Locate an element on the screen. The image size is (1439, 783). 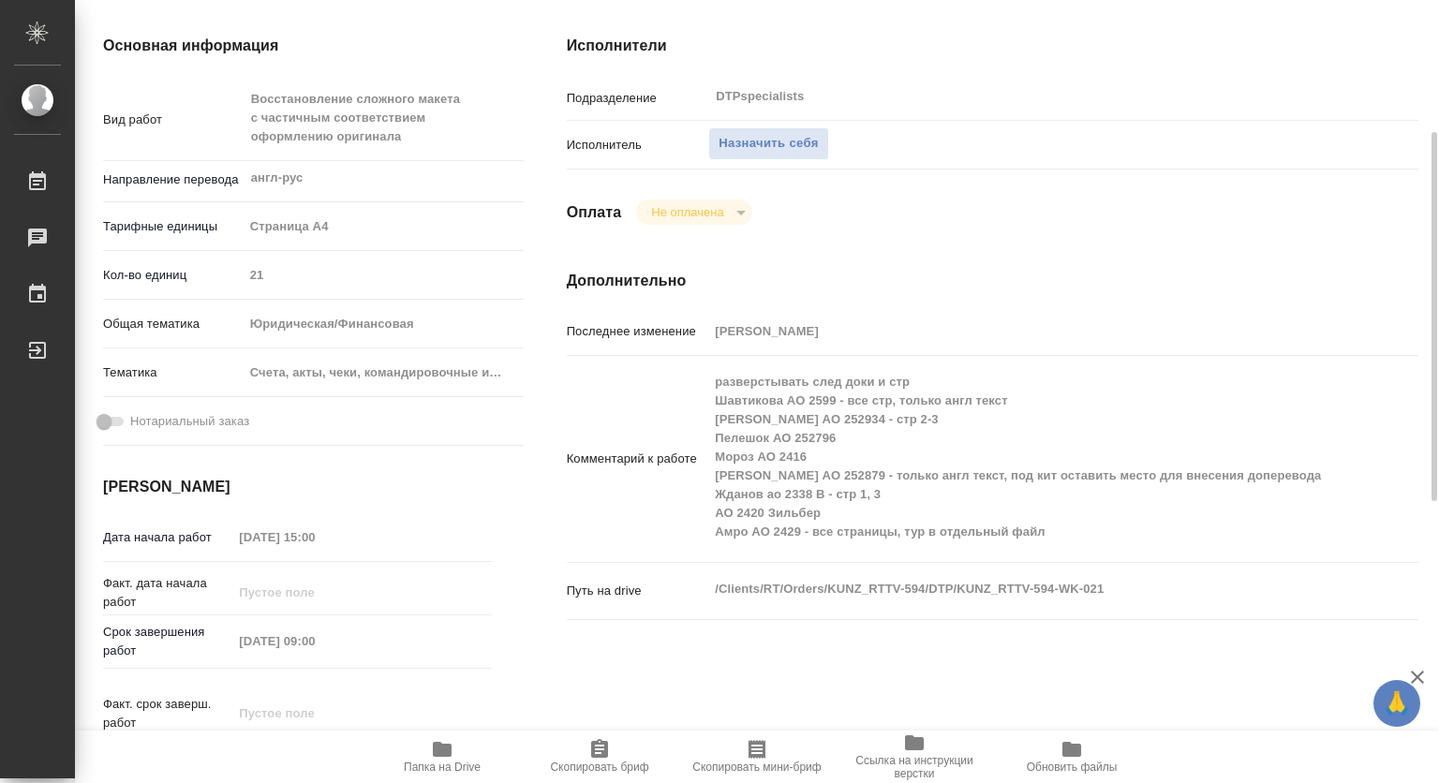
p: Вид работ is located at coordinates (173, 120).